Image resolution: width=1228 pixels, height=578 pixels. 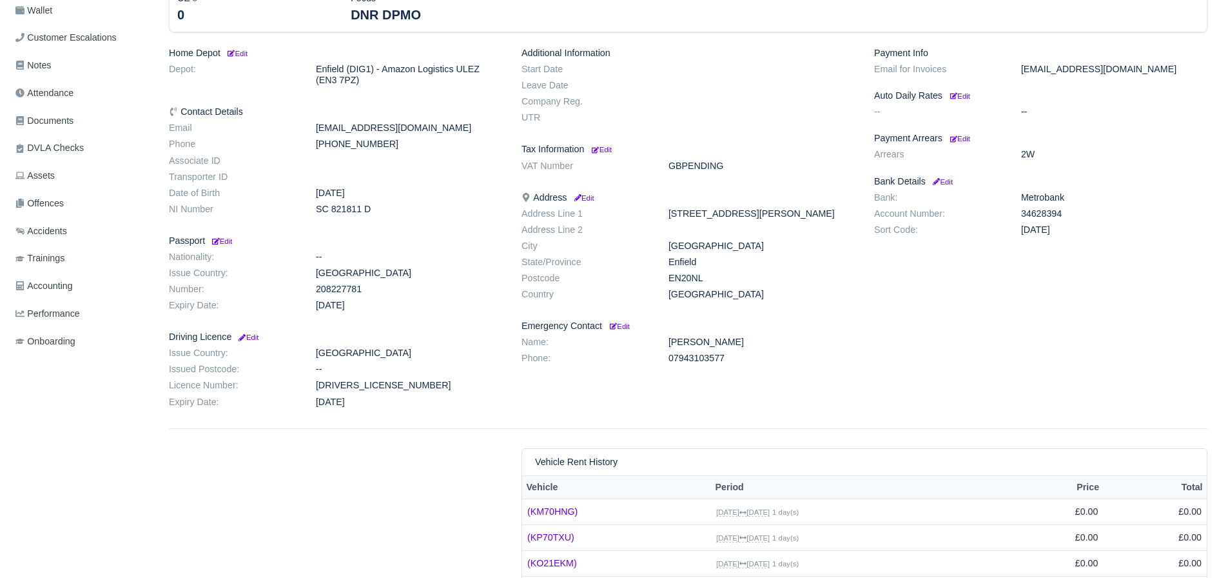 What do you see at coordinates (1114, 197) in the screenshot?
I see `dd: Metrobank` at bounding box center [1114, 197].